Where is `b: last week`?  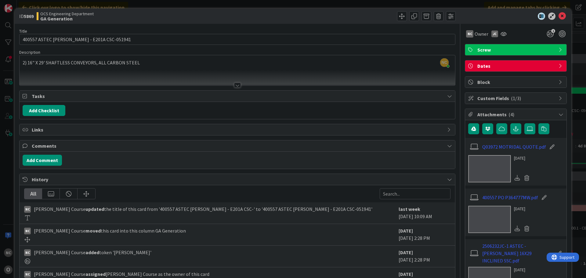
b: last week is located at coordinates (410, 209).